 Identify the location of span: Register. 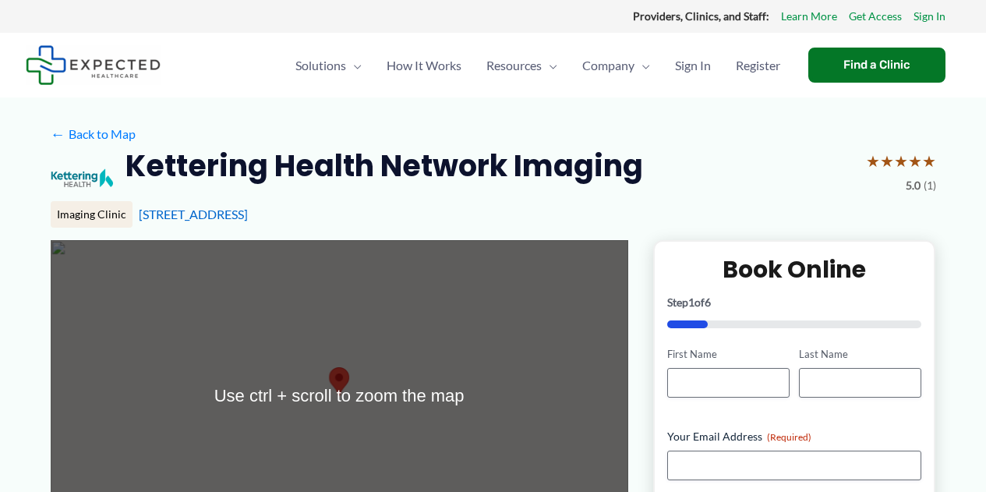
(757, 65).